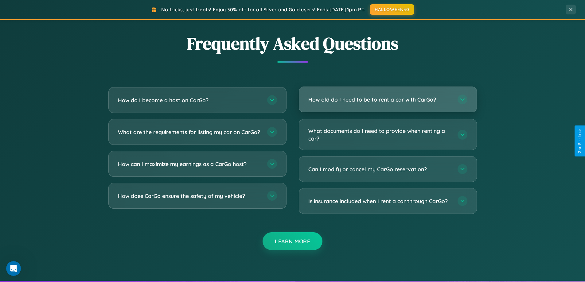 This screenshot has width=585, height=282. I want to click on h3: How do I become a host on CarGo?, so click(189, 100).